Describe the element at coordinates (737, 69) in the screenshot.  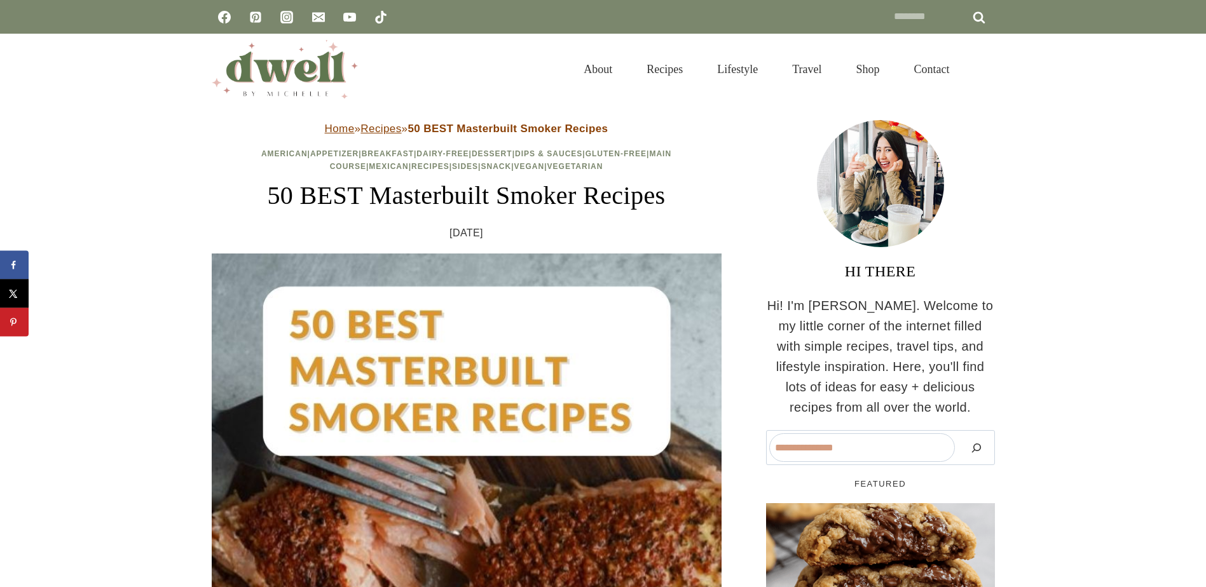
I see `a: Lifestyle` at that location.